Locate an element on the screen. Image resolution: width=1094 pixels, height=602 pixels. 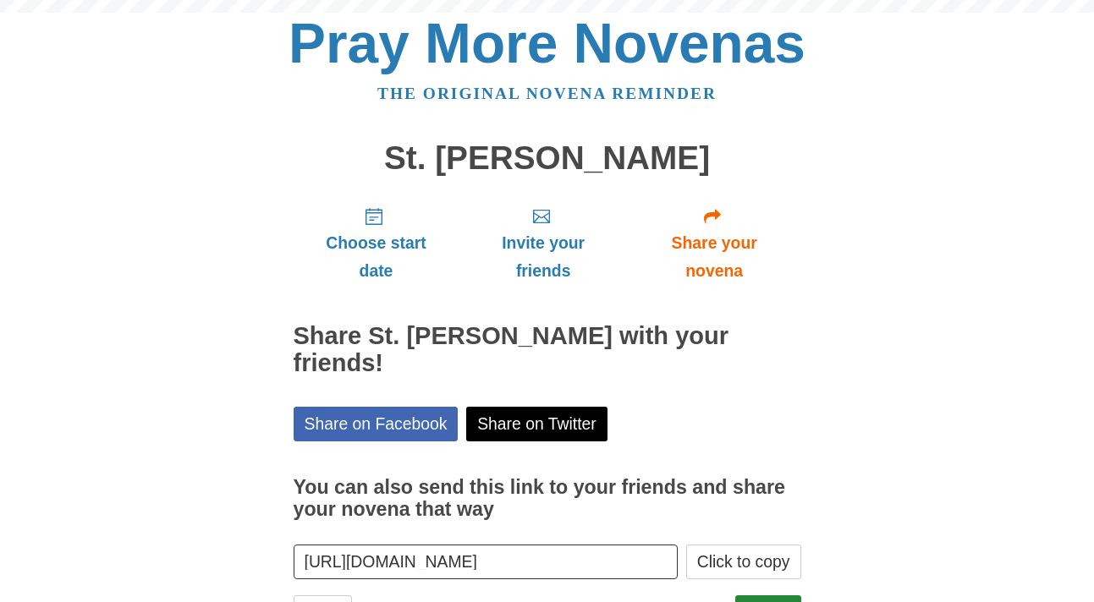
a: Pray More Novenas is located at coordinates (546, 43).